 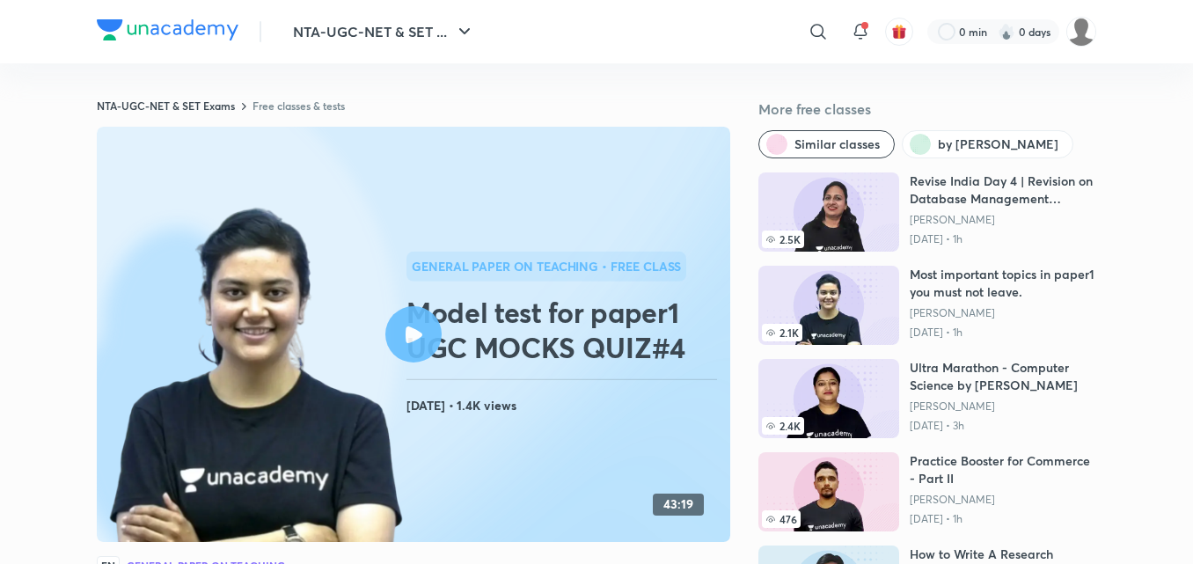 What do you see at coordinates (679, 504) in the screenshot?
I see `h4: 43:19` at bounding box center [679, 504].